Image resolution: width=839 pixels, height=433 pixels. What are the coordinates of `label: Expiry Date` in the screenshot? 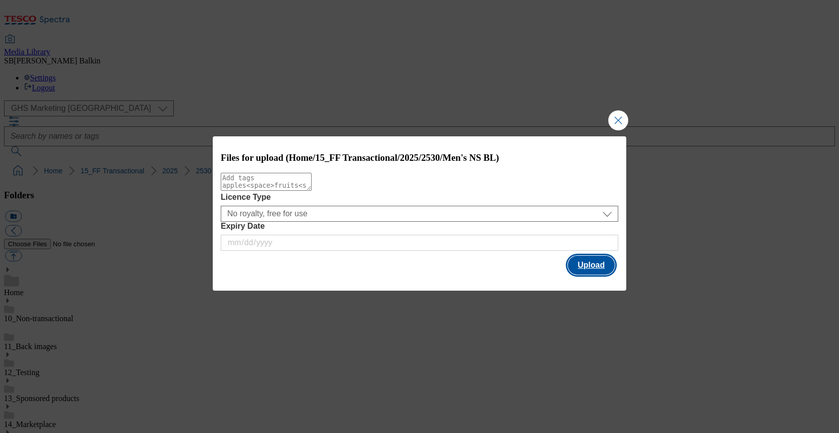 It's located at (419, 226).